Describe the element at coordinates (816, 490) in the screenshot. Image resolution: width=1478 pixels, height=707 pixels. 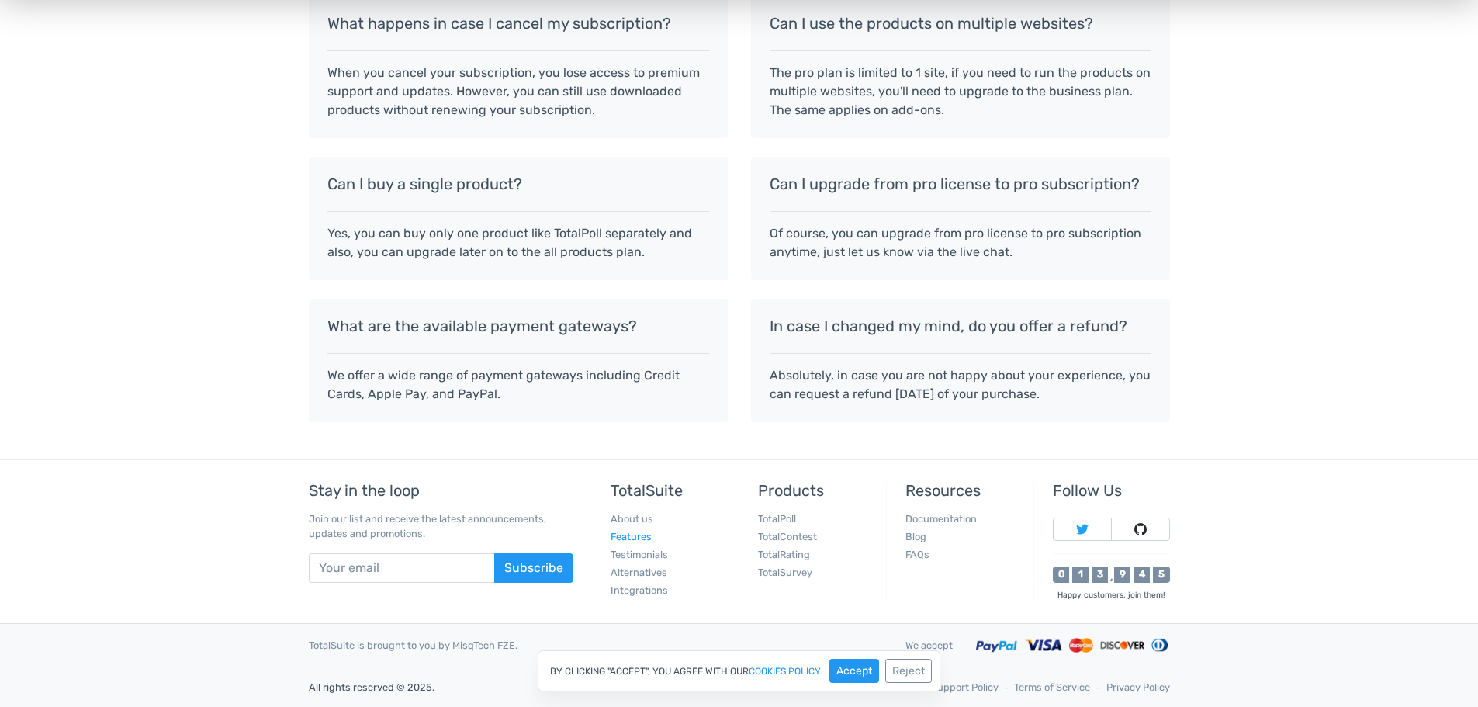
I see `h5: Products` at that location.